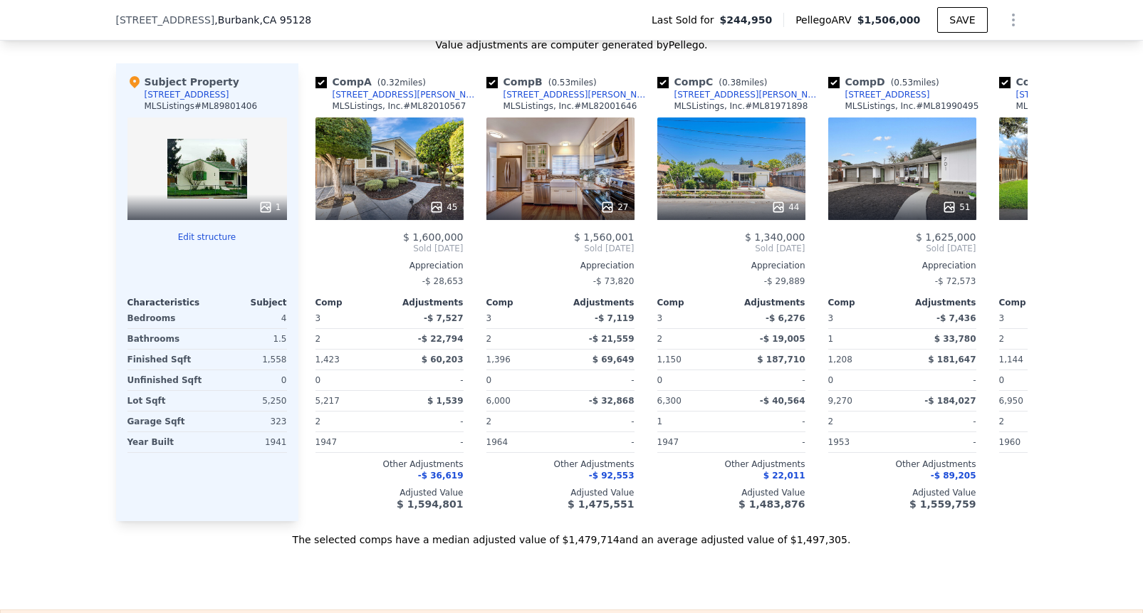  Describe the element at coordinates (441, 339) in the screenshot. I see `span: -$ 22,794` at that location.